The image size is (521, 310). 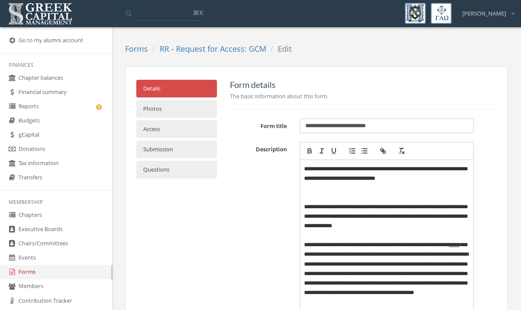 What do you see at coordinates (177, 88) in the screenshot?
I see `a: Details` at bounding box center [177, 88].